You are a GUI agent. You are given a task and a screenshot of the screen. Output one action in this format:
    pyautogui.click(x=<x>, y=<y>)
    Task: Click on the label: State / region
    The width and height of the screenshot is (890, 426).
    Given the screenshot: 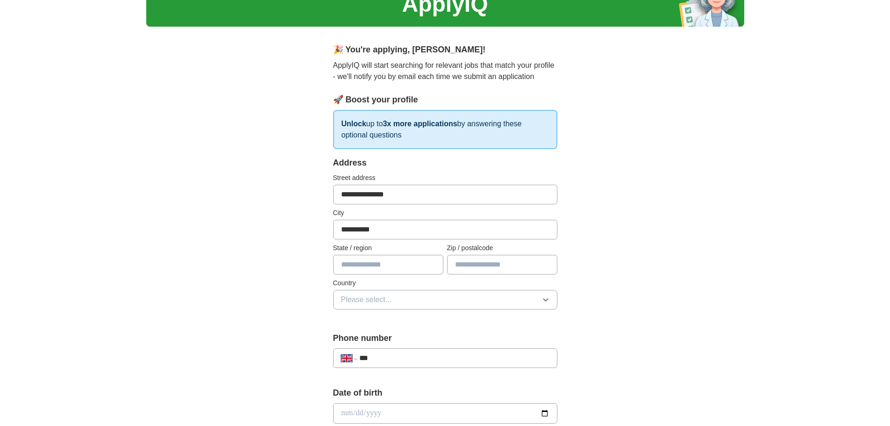 What is the action you would take?
    pyautogui.click(x=388, y=248)
    